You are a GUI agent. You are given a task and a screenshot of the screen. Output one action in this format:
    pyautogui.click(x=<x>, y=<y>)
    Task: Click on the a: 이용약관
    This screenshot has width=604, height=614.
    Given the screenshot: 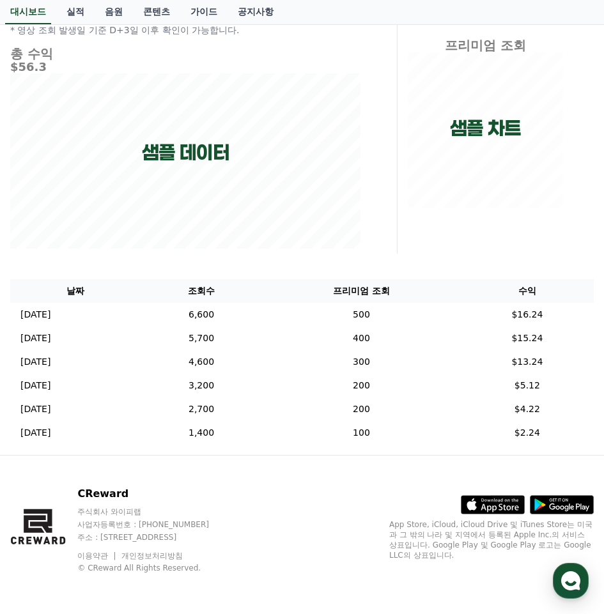 What is the action you would take?
    pyautogui.click(x=97, y=556)
    